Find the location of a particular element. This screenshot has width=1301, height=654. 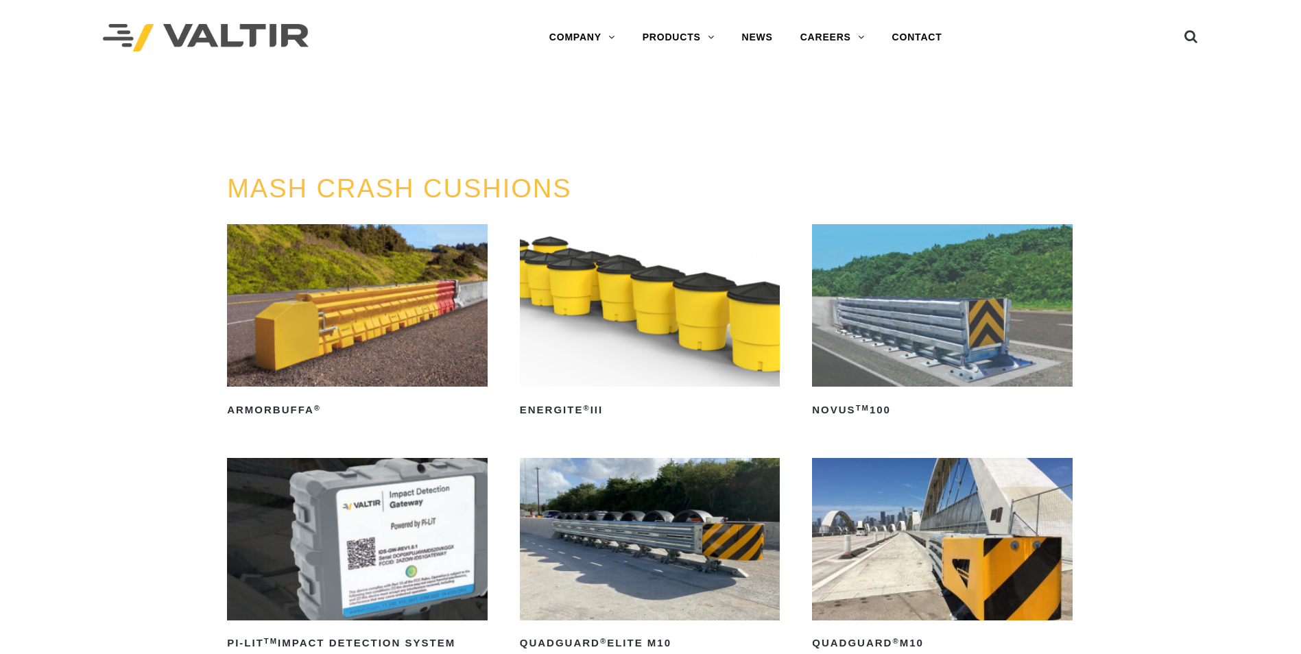

h2: ENERGITE III is located at coordinates (650, 410).